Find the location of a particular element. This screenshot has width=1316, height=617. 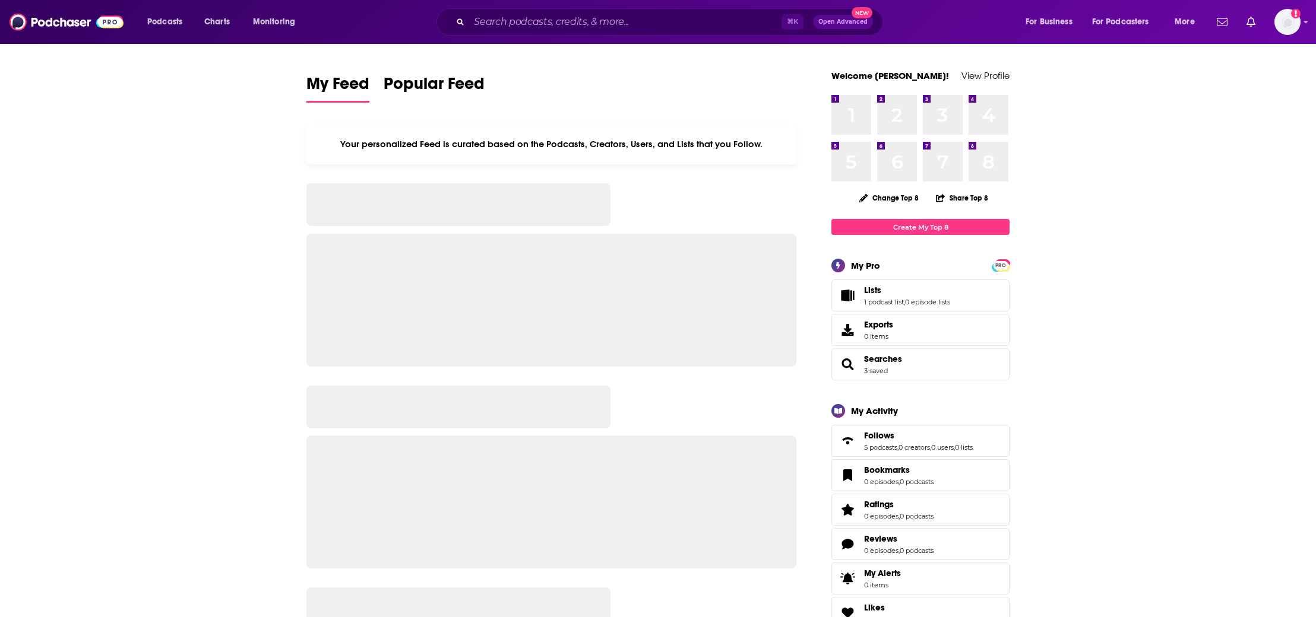

input: Search podcasts, credits, & more... is located at coordinates (625, 22).